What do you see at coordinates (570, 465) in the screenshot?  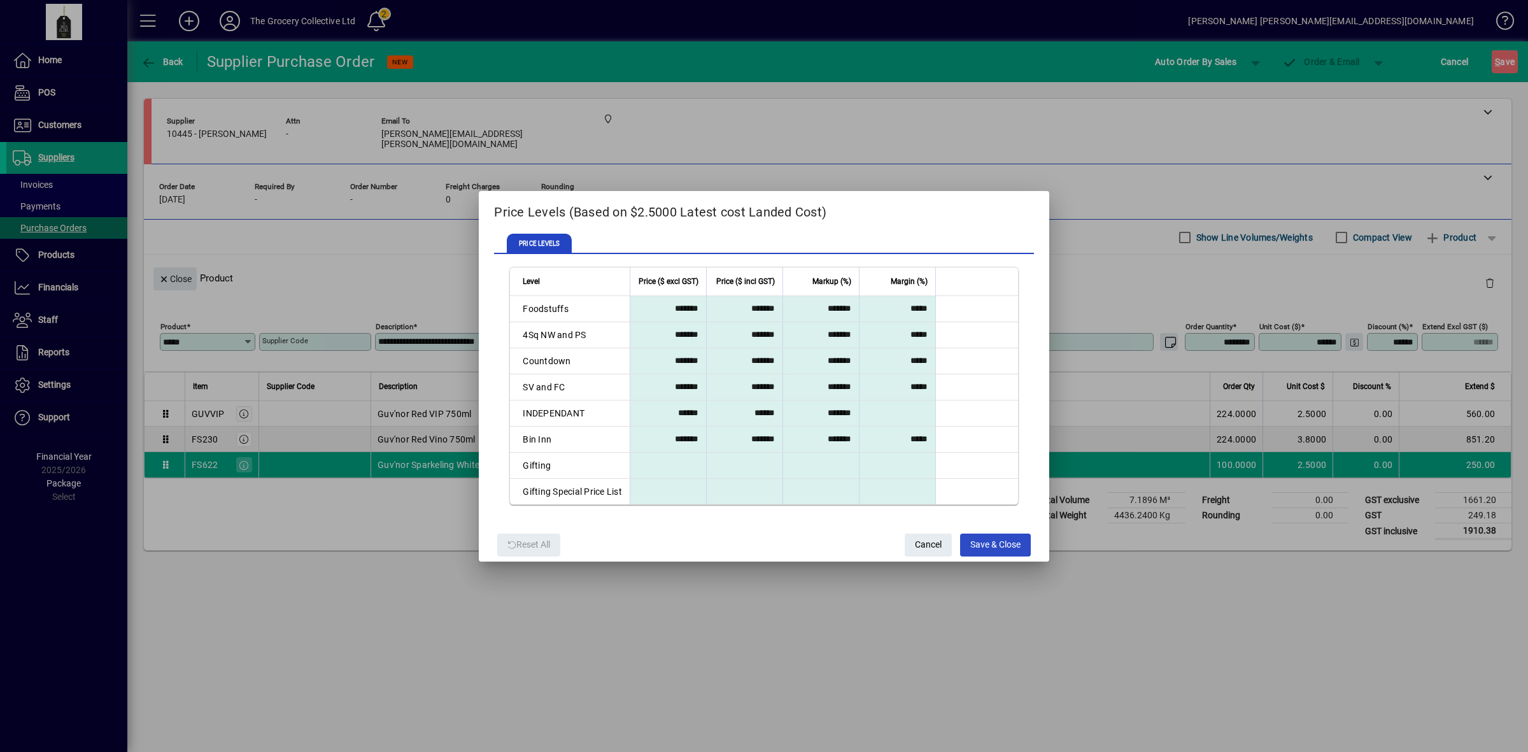 I see `td: Gifting` at bounding box center [570, 465].